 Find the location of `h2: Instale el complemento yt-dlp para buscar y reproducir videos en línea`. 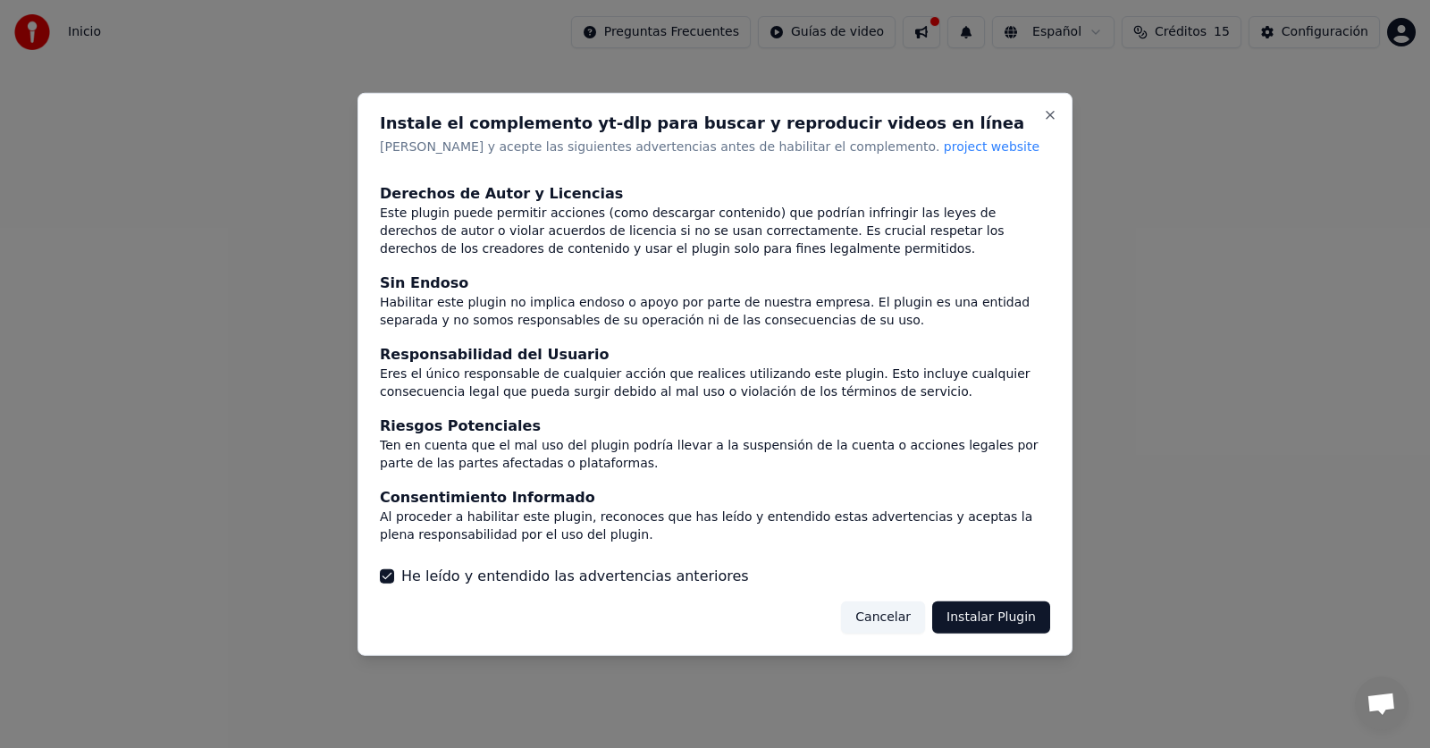

h2: Instale el complemento yt-dlp para buscar y reproducir videos en línea is located at coordinates (715, 122).